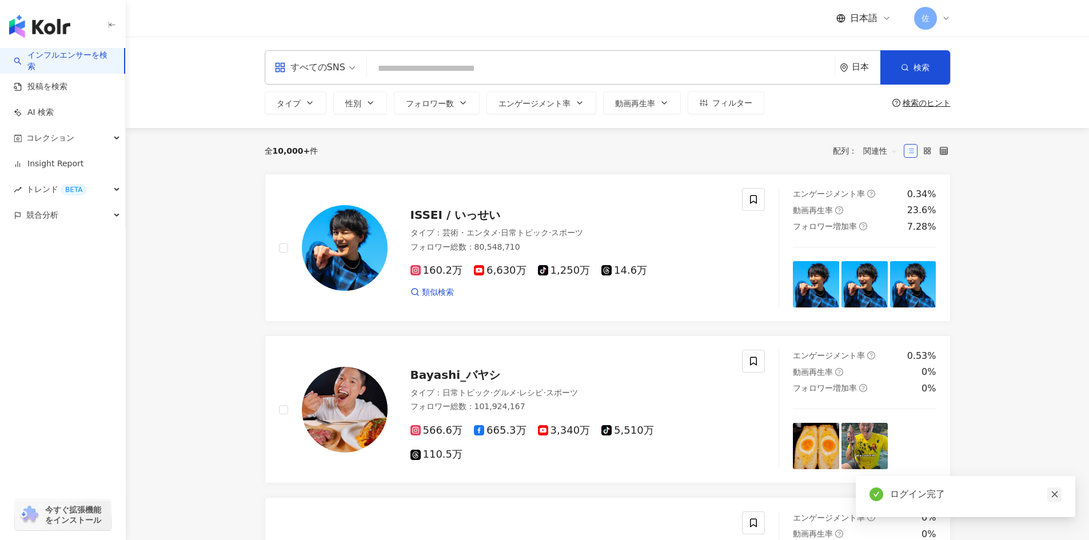 The height and width of the screenshot is (540, 1089). What do you see at coordinates (437, 103) in the screenshot?
I see `button: フォロワー数` at bounding box center [437, 103].